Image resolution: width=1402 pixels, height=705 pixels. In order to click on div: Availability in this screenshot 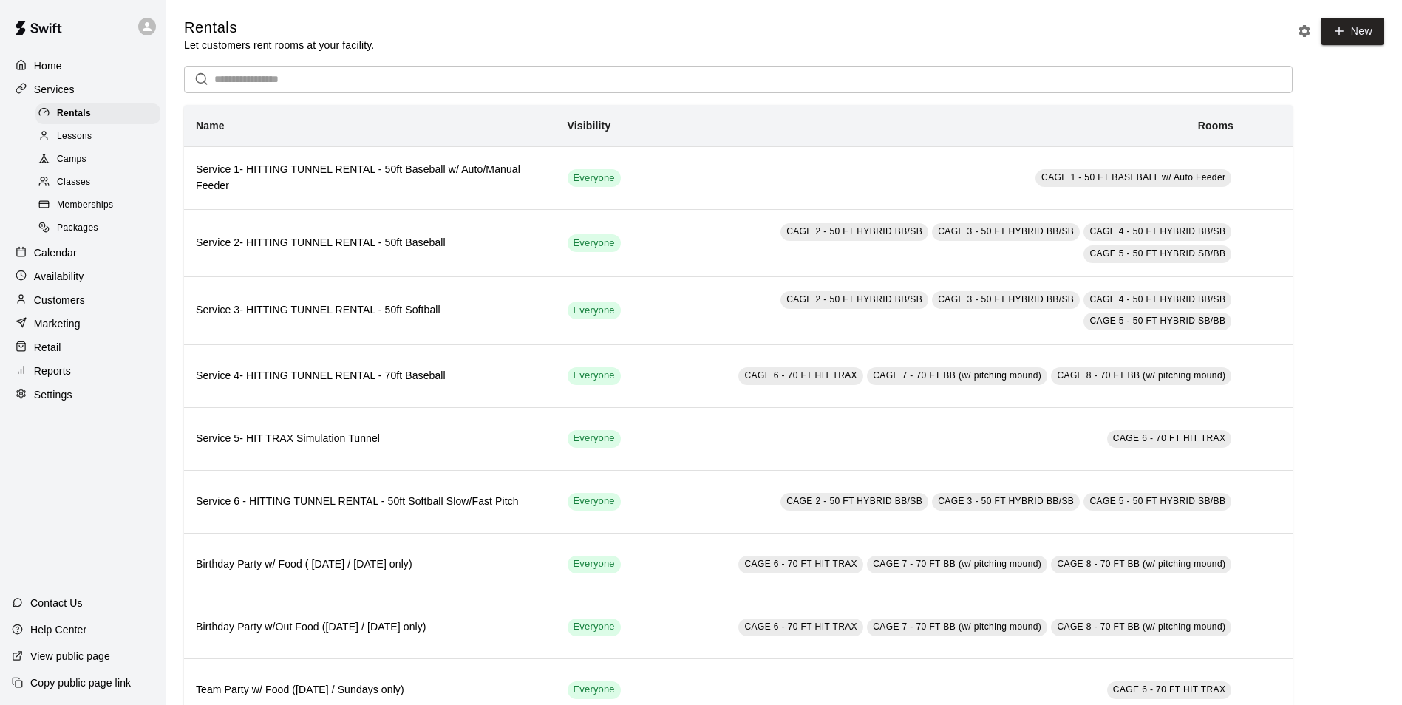, I will do `click(83, 276)`.